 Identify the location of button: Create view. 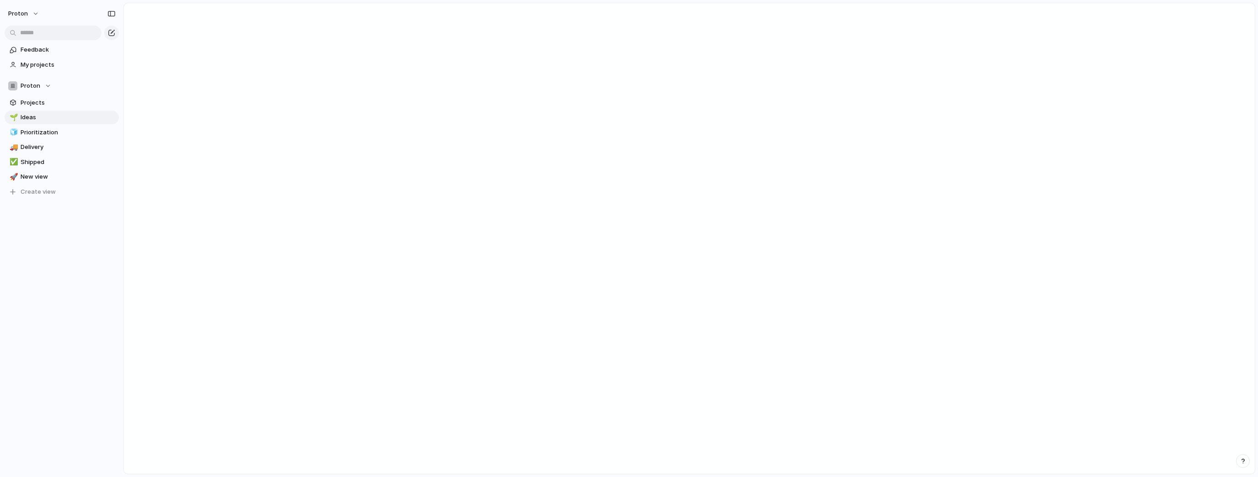
(62, 192).